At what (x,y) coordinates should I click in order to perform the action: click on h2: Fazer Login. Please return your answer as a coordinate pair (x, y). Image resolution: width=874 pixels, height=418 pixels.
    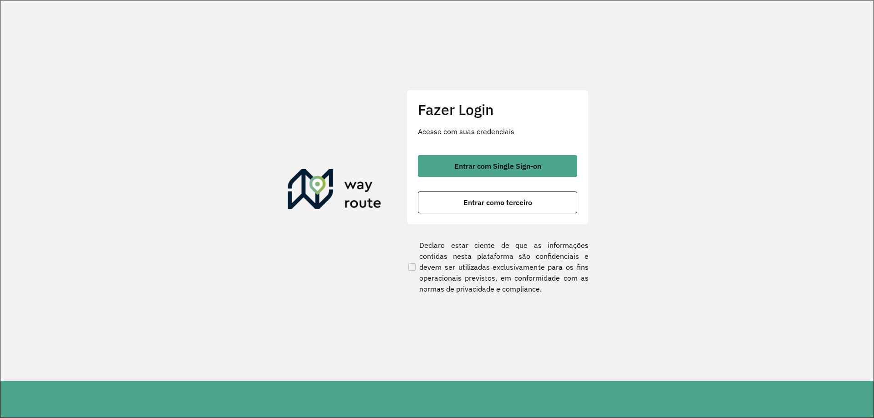
    Looking at the image, I should click on (497, 110).